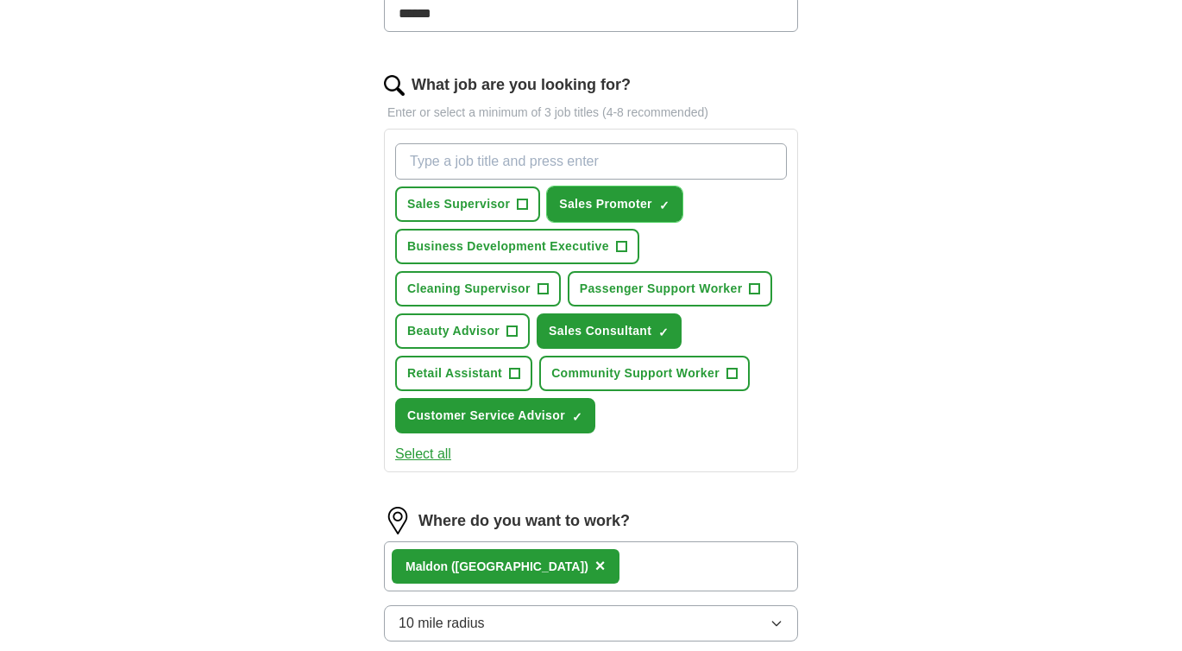  I want to click on span: Cleaning Supervisor, so click(468, 288).